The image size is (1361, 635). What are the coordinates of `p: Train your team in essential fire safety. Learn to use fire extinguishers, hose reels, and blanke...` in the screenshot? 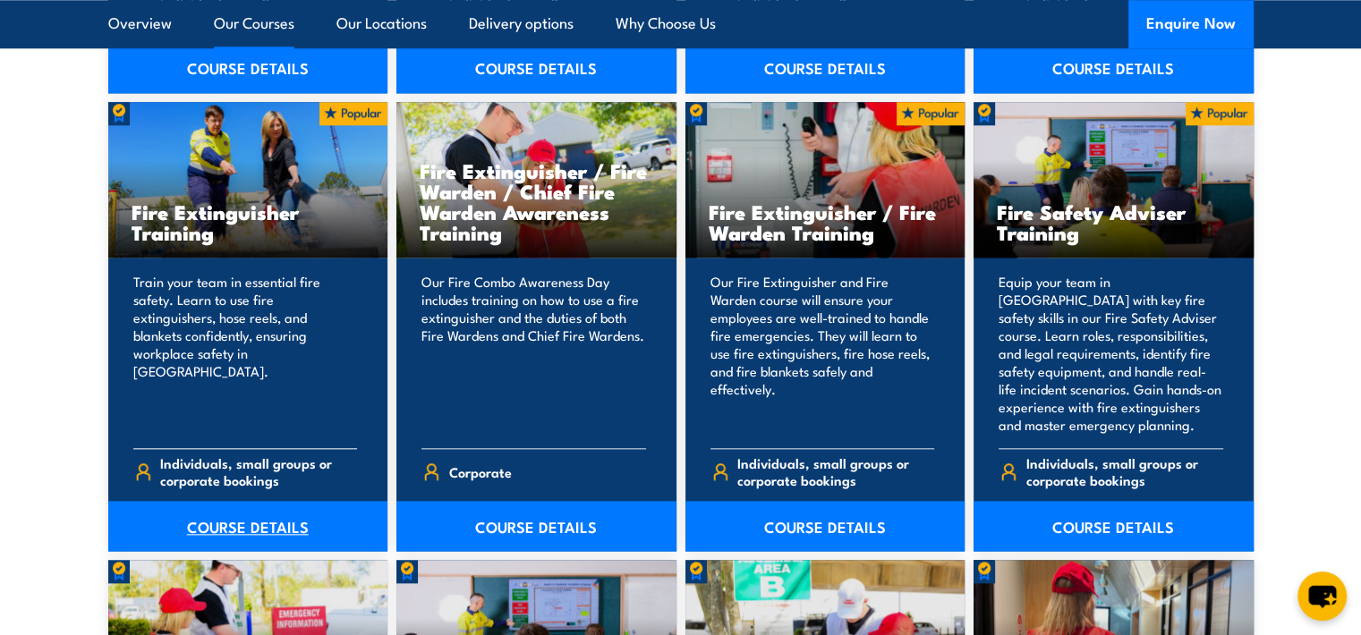 It's located at (245, 354).